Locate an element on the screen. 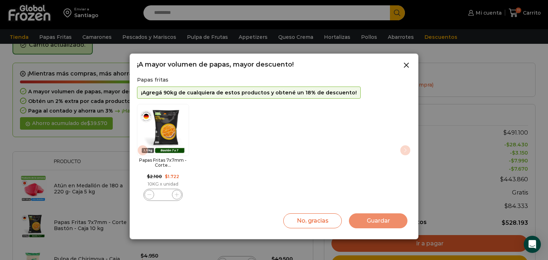 The height and width of the screenshot is (260, 548). h2: ¡A mayor volumen de papas, mayor descuento! is located at coordinates (215, 65).